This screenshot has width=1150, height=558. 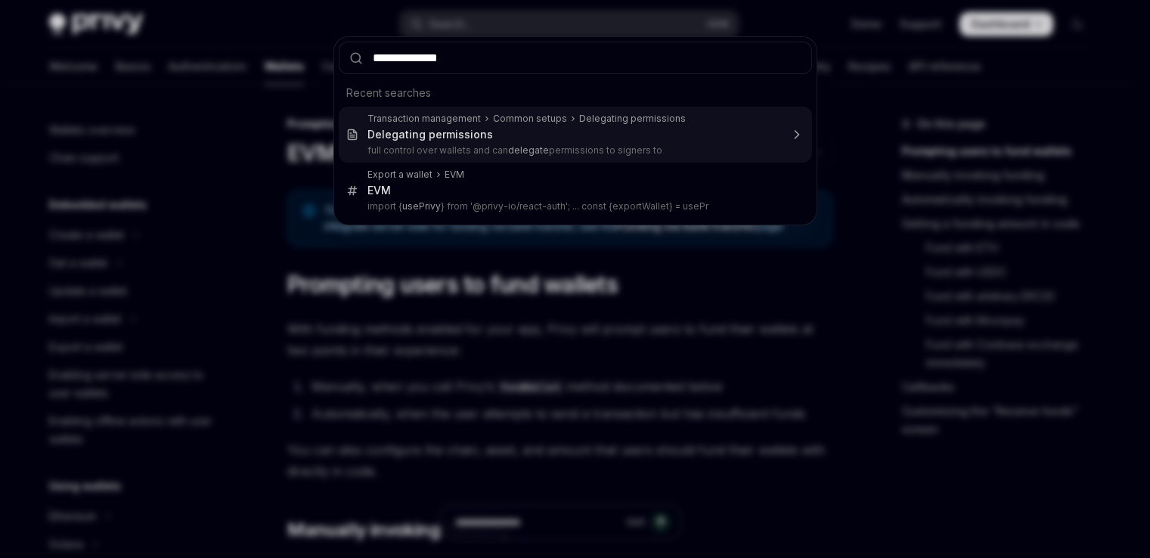 I want to click on p: full control over wallets and can permissions to signers to, so click(x=574, y=150).